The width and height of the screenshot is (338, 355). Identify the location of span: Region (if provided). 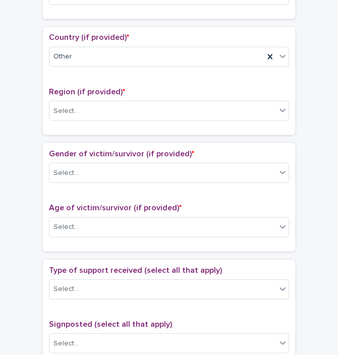
(87, 91).